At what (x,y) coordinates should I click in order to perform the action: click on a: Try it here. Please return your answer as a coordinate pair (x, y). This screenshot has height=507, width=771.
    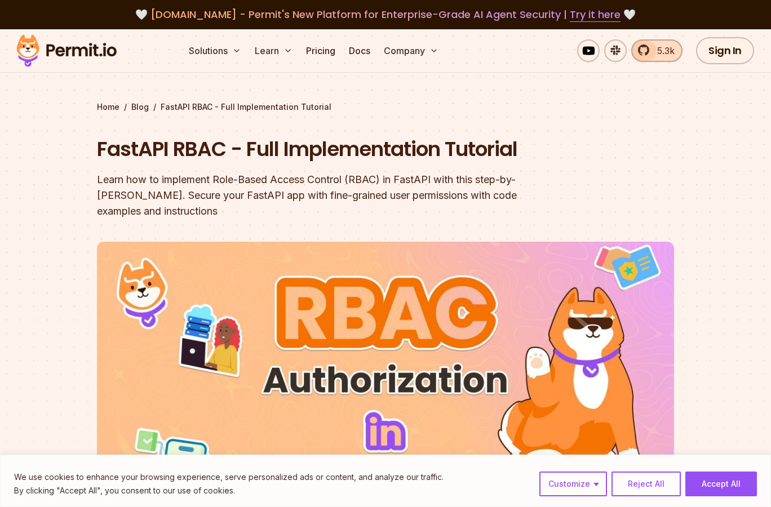
    Looking at the image, I should click on (595, 15).